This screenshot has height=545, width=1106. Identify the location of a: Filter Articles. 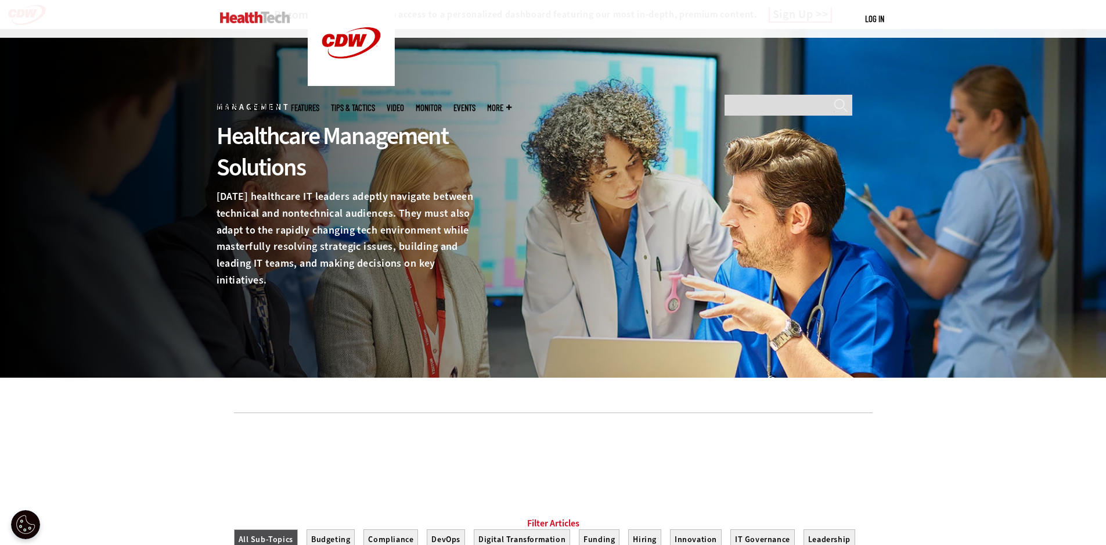
(553, 523).